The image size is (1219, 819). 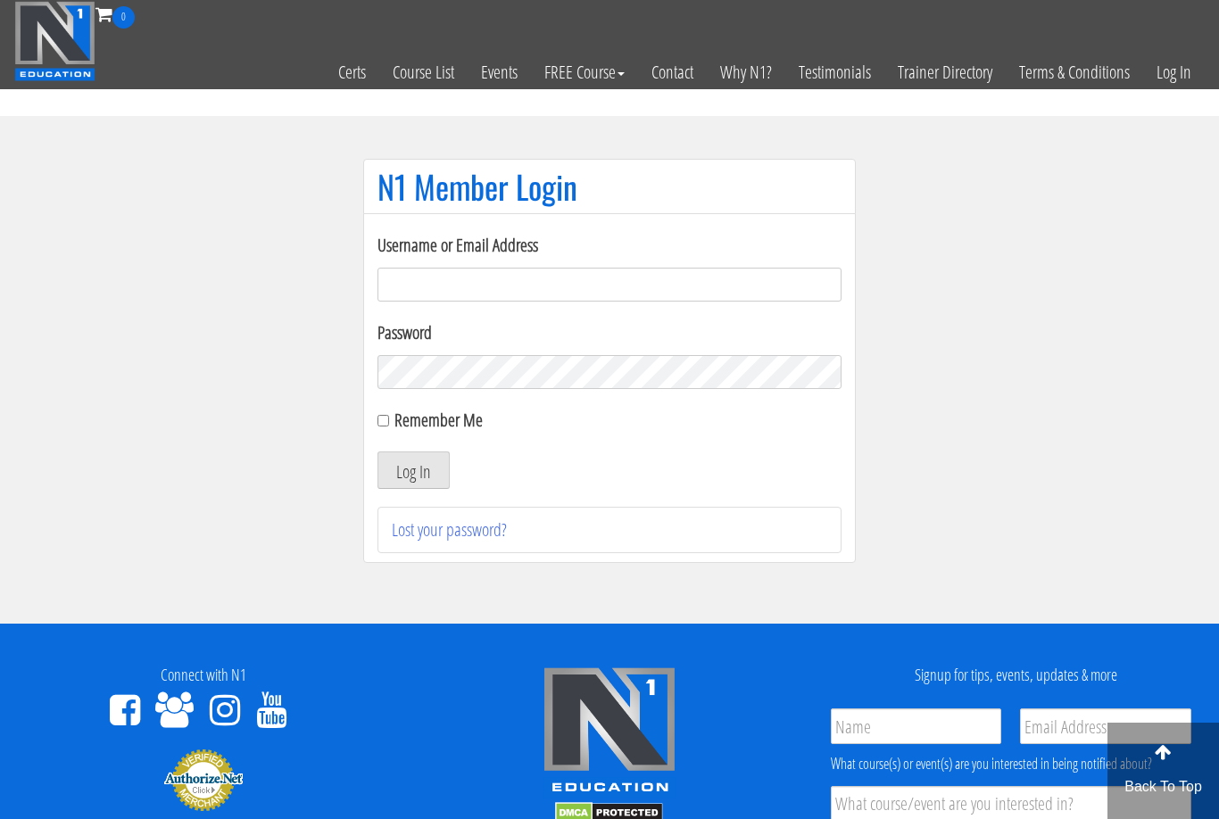 What do you see at coordinates (1016, 676) in the screenshot?
I see `h4: Signup for tips, events, updates & more` at bounding box center [1016, 676].